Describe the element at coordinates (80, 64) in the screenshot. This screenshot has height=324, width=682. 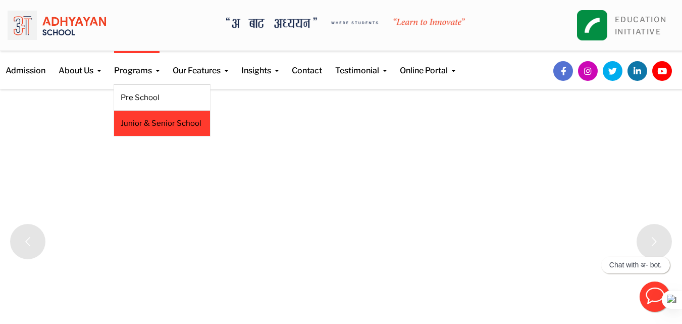
I see `a: About Us` at that location.